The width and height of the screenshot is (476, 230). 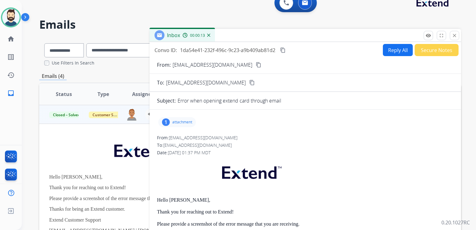 I want to click on span: Closed – Solved, so click(x=66, y=115).